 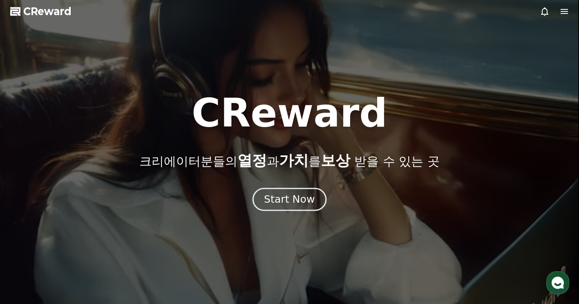 What do you see at coordinates (80, 246) in the screenshot?
I see `a: 대화` at bounding box center [80, 246].